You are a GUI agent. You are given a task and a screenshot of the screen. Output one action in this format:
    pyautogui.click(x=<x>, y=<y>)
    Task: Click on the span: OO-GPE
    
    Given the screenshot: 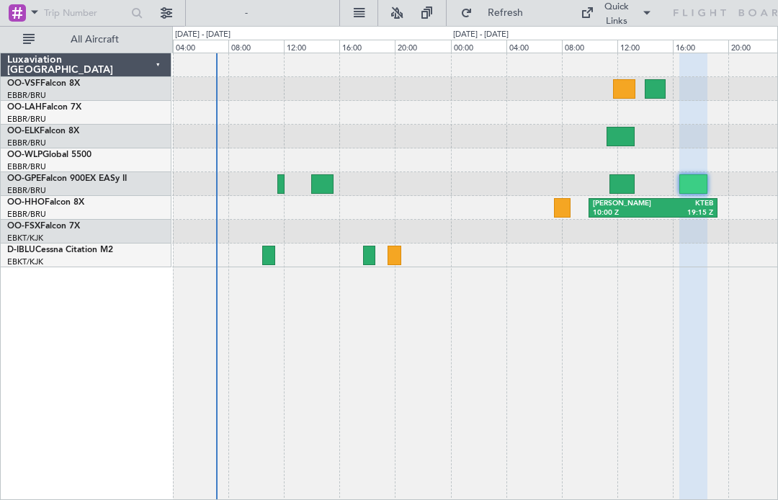 What is the action you would take?
    pyautogui.click(x=24, y=179)
    